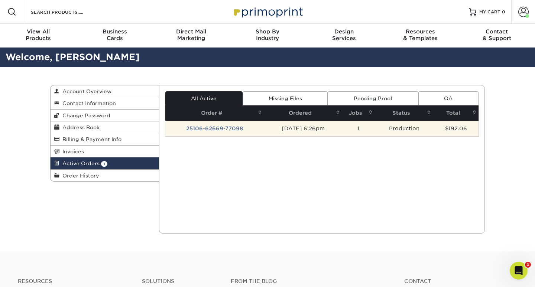  What do you see at coordinates (80, 164) in the screenshot?
I see `span: Active Orders` at bounding box center [80, 164].